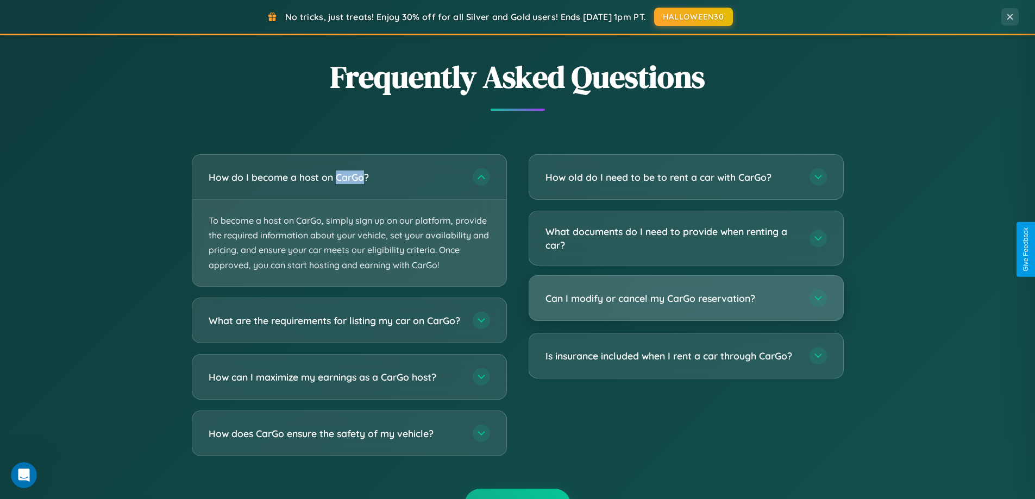 Image resolution: width=1035 pixels, height=499 pixels. What do you see at coordinates (672, 177) in the screenshot?
I see `h3: How old do I need to be to rent a car with CarGo?` at bounding box center [672, 177].